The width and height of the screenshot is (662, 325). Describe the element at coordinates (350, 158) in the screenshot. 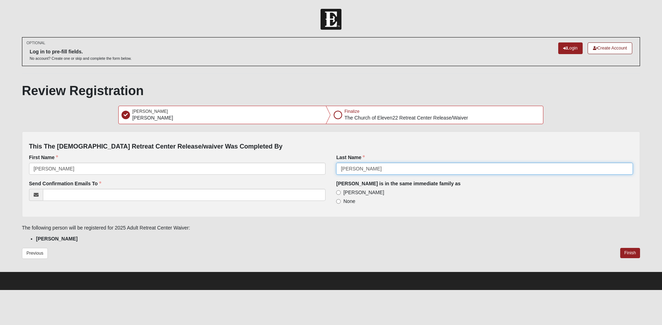

I see `label: Last Name` at that location.